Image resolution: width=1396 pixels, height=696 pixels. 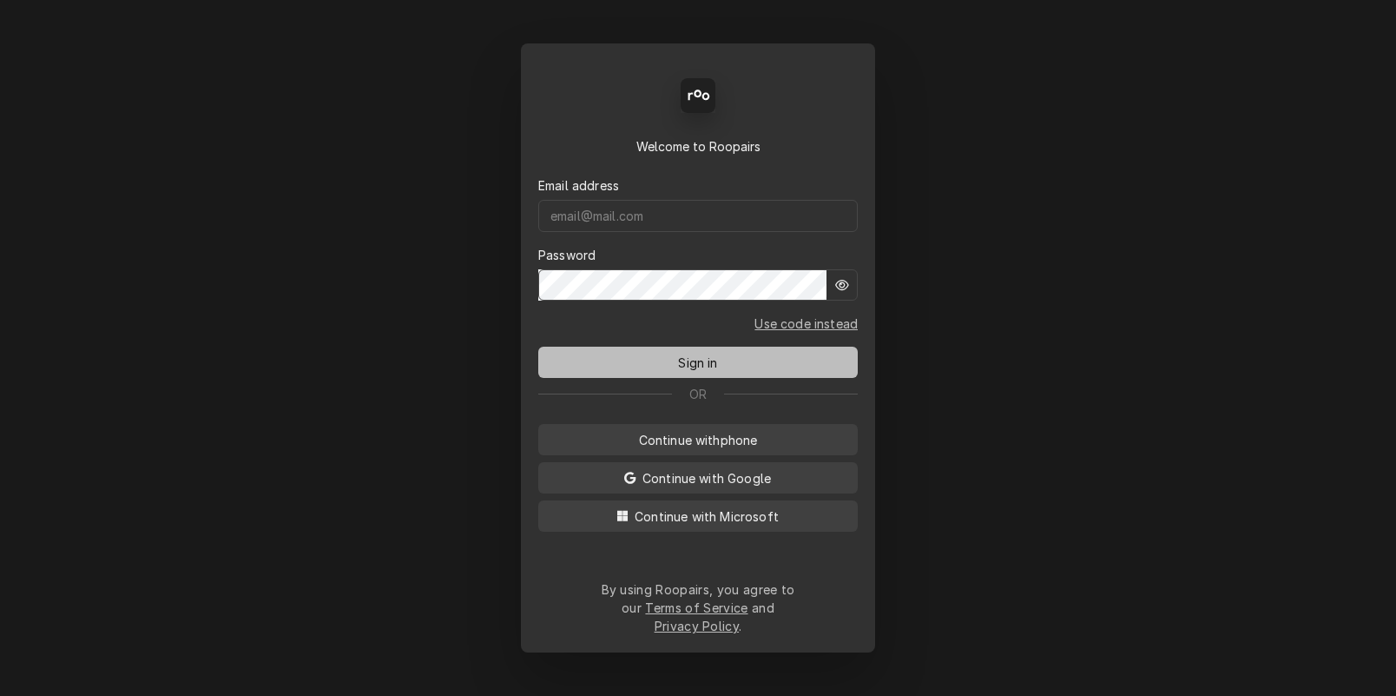 I want to click on label: Password, so click(x=567, y=254).